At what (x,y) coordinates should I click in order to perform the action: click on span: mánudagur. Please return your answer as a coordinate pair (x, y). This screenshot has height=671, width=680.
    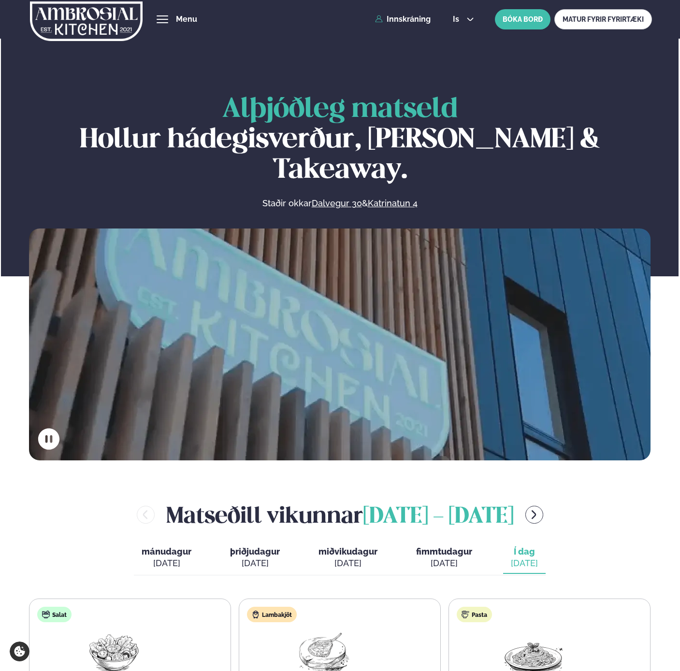
    Looking at the image, I should click on (166, 551).